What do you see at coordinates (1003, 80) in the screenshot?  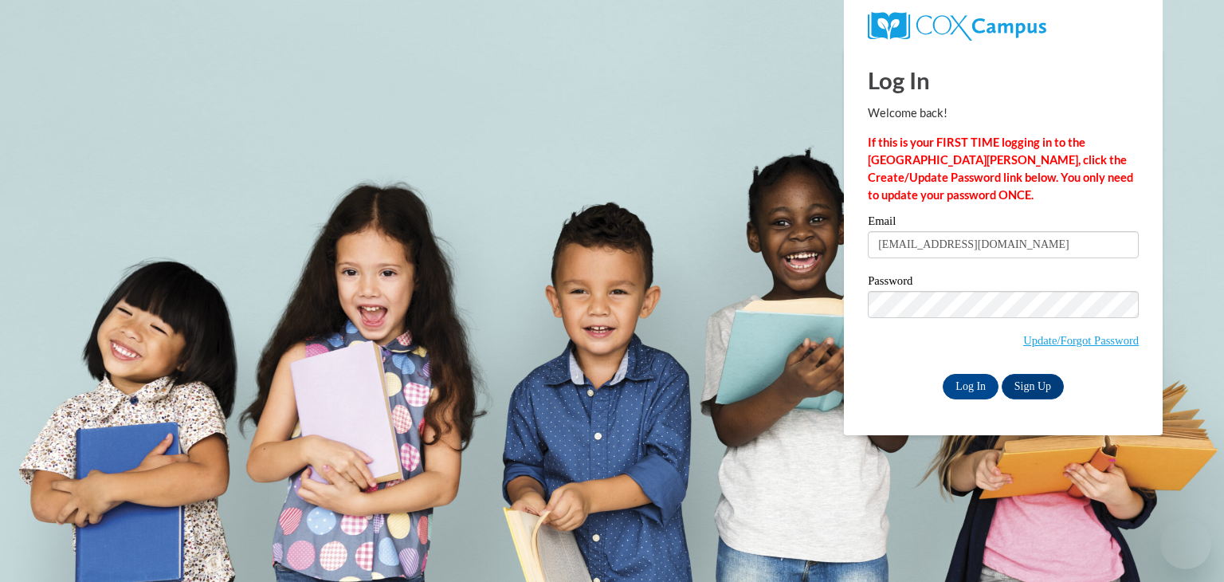 I see `h1: Log In` at bounding box center [1003, 80].